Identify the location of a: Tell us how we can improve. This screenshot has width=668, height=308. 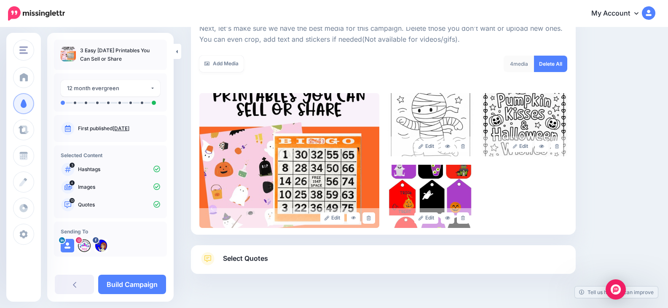
(616, 292).